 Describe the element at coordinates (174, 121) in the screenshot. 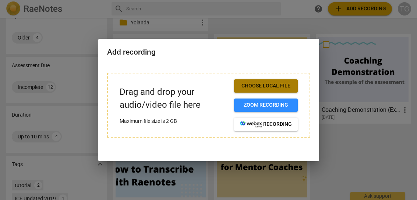

I see `p: Maximum file size is 2 GB` at that location.